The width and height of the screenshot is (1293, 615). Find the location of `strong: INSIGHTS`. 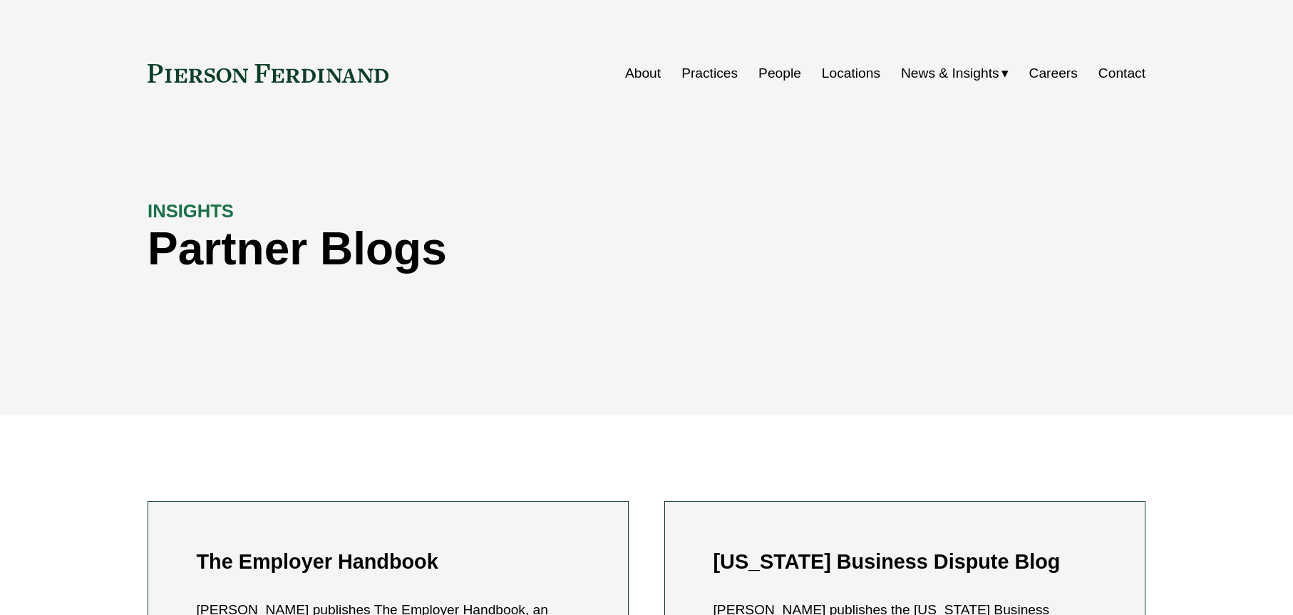

strong: INSIGHTS is located at coordinates (190, 211).